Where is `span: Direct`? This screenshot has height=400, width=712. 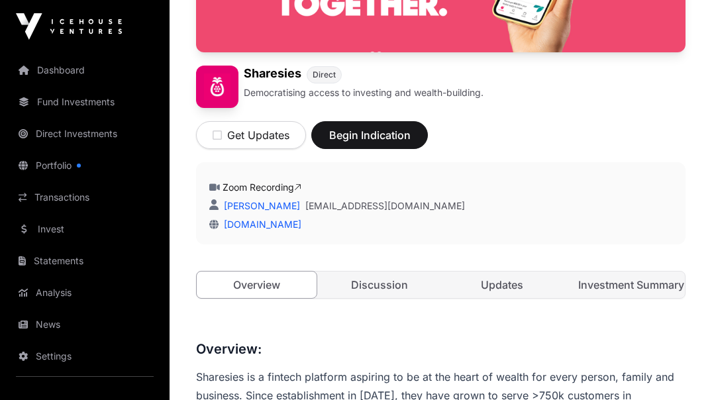
span: Direct is located at coordinates (324, 75).